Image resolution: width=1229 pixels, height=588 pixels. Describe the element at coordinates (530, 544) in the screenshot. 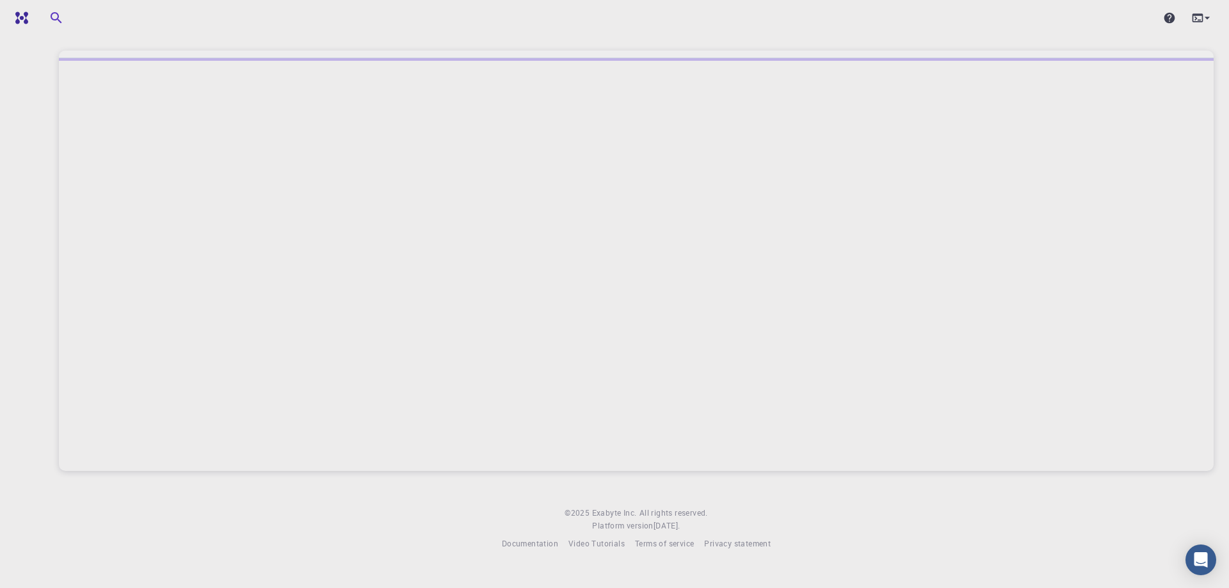

I see `a: Documentation` at that location.